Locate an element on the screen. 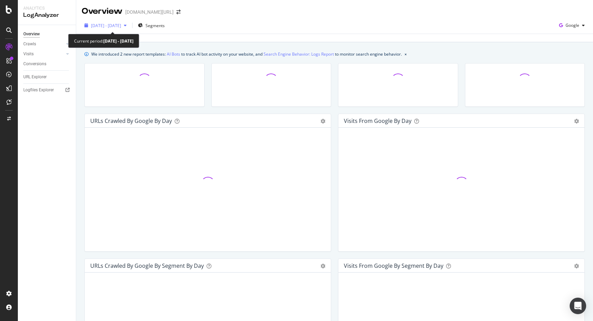  div: LogAnalyzer is located at coordinates (47, 15).